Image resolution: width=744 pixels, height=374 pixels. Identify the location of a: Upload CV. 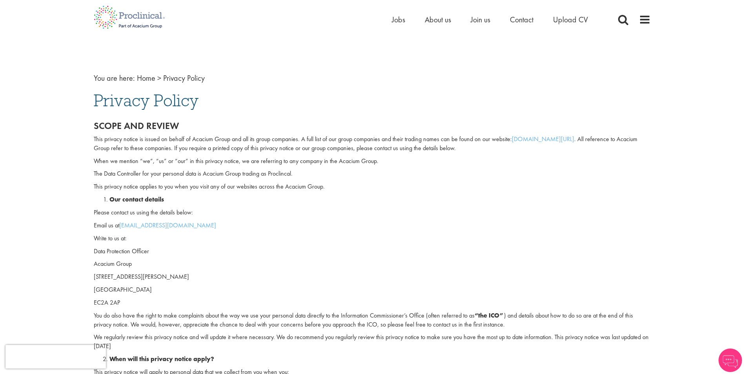
(570, 20).